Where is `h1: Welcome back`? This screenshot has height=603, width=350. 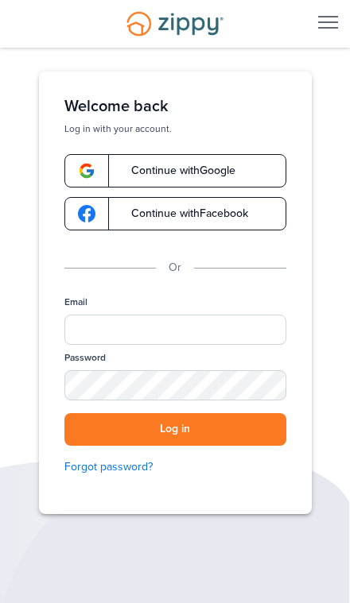
h1: Welcome back is located at coordinates (175, 107).